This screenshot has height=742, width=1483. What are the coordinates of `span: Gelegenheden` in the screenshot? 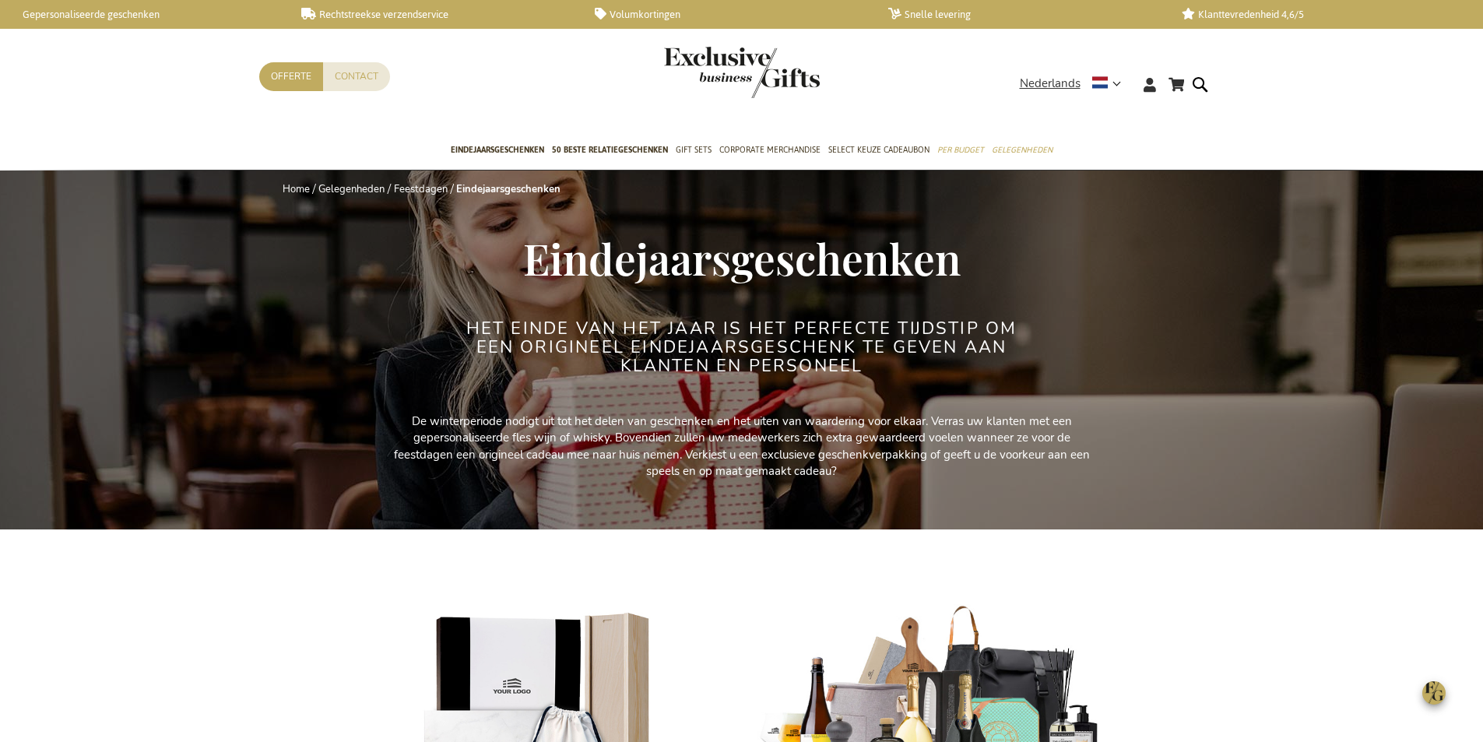 It's located at (1022, 149).